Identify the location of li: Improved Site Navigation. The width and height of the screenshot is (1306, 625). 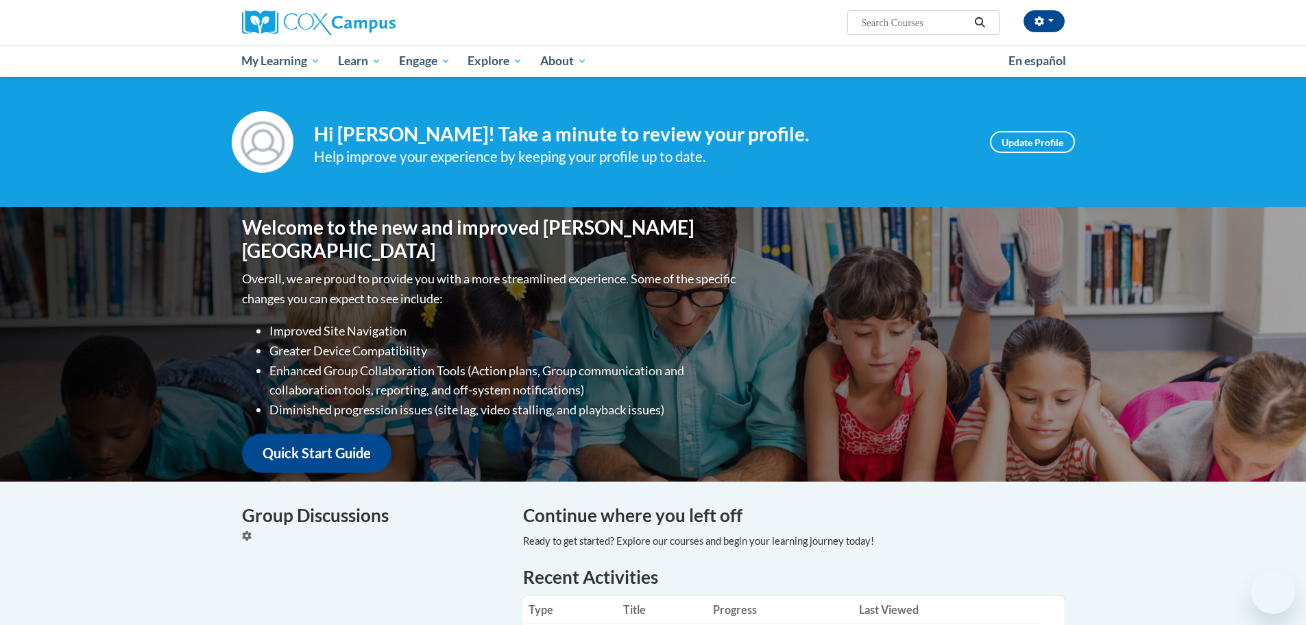
(504, 330).